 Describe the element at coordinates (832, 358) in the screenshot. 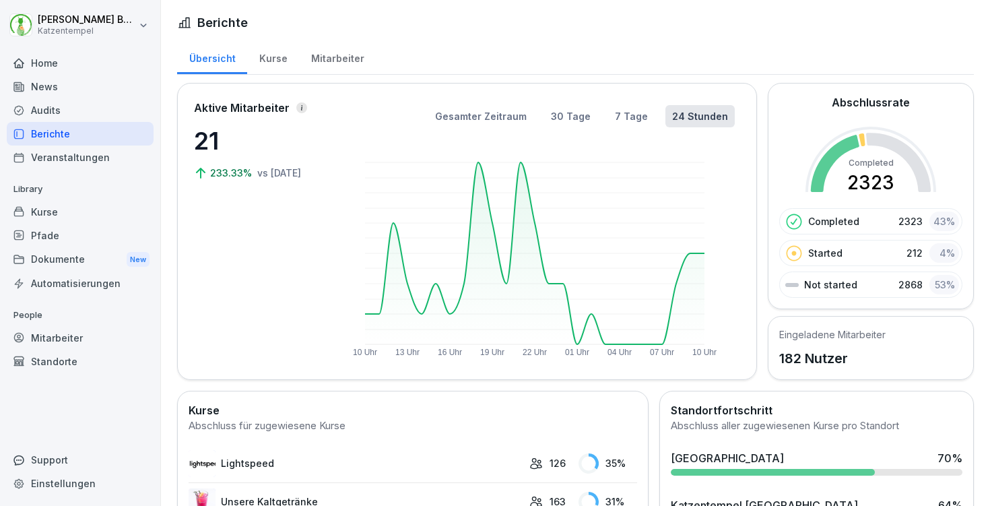

I see `p: 182 Nutzer` at that location.